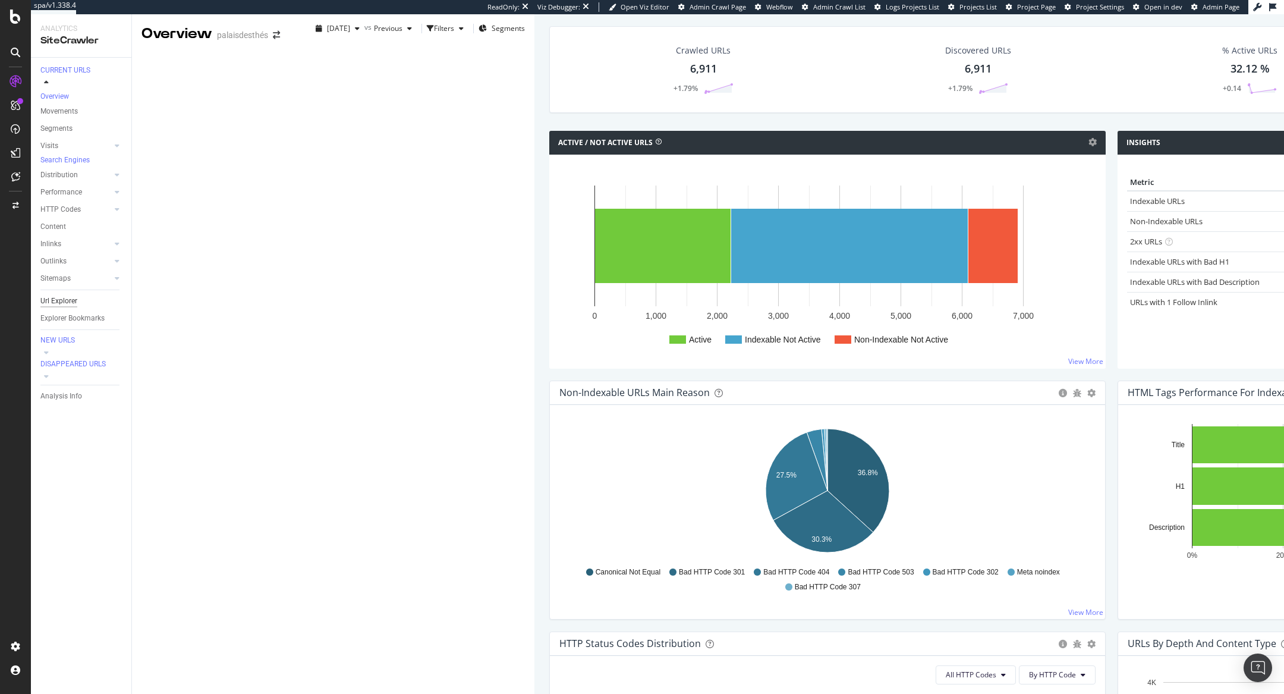  I want to click on div: +0.14, so click(1232, 88).